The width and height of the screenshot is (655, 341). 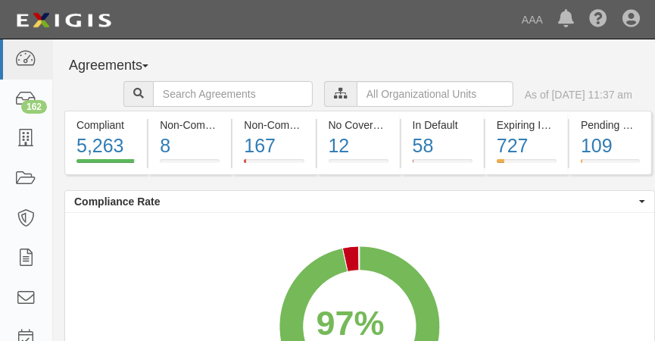 What do you see at coordinates (273, 171) in the screenshot?
I see `a: Non-Compliant167` at bounding box center [273, 171].